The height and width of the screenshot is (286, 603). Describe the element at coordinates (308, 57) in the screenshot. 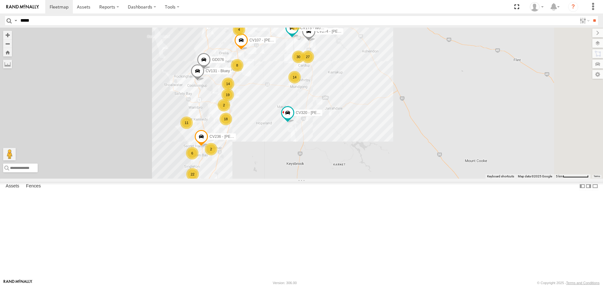

I see `div: 27` at that location.